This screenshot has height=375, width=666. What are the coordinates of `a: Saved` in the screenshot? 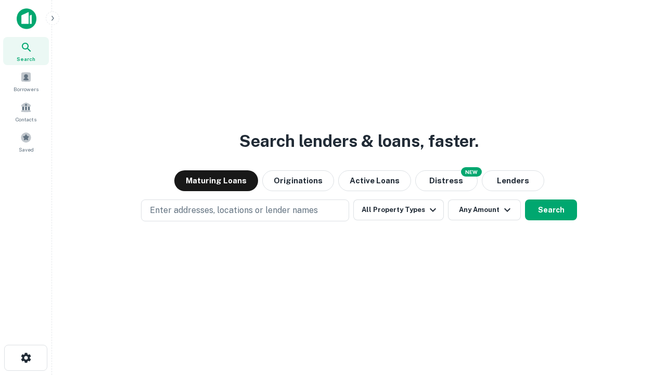 It's located at (26, 142).